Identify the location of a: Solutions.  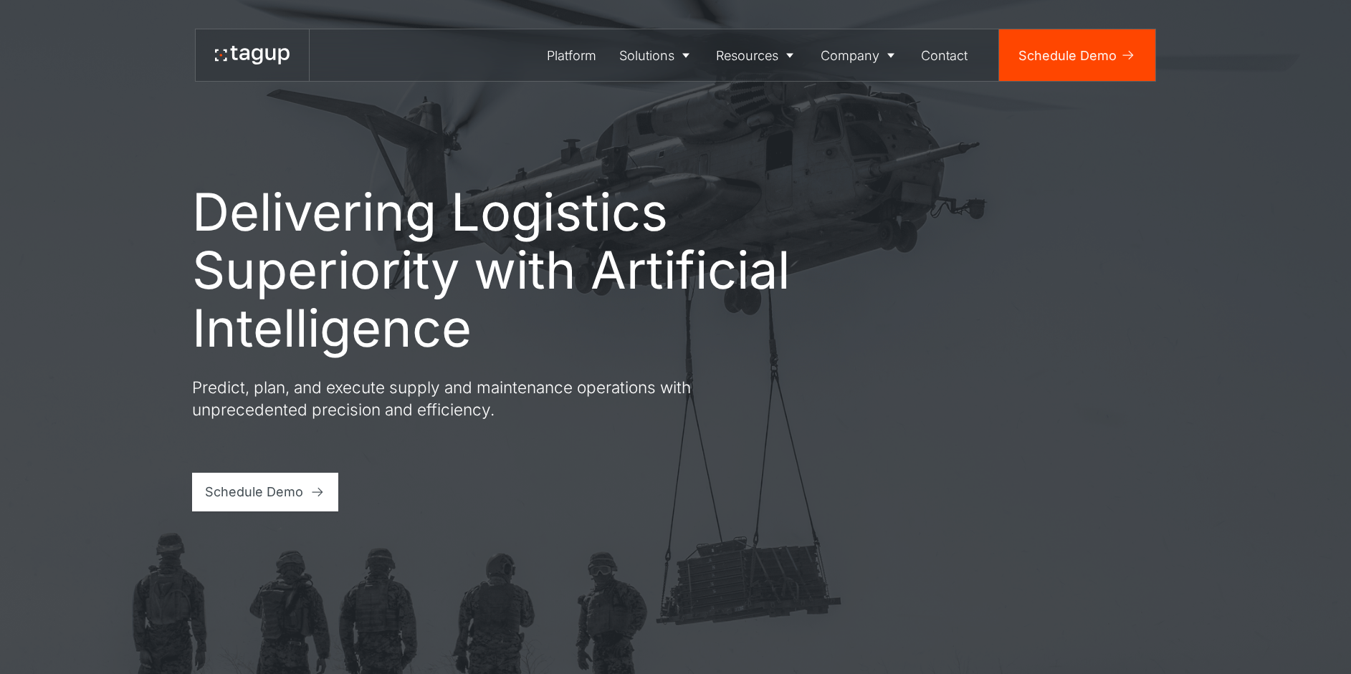
(656, 55).